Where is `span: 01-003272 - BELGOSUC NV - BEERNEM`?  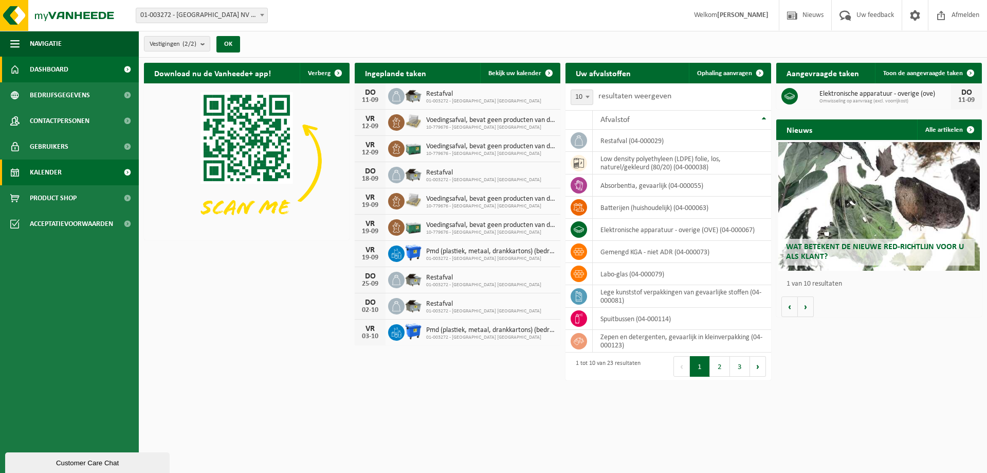 span: 01-003272 - BELGOSUC NV - BEERNEM is located at coordinates (202, 15).